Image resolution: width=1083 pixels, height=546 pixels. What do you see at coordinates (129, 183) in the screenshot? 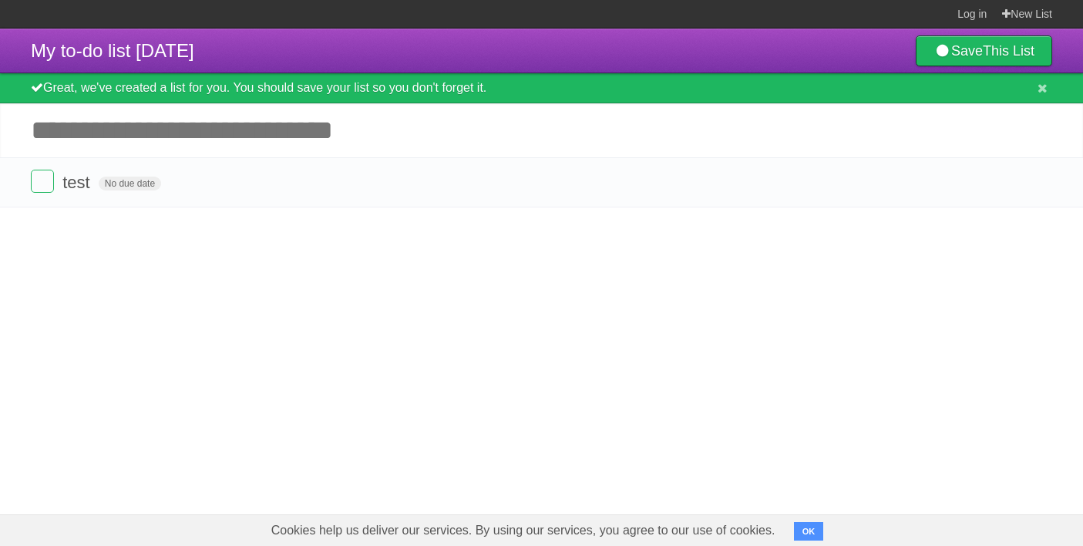
I see `span: No due date` at bounding box center [129, 183].